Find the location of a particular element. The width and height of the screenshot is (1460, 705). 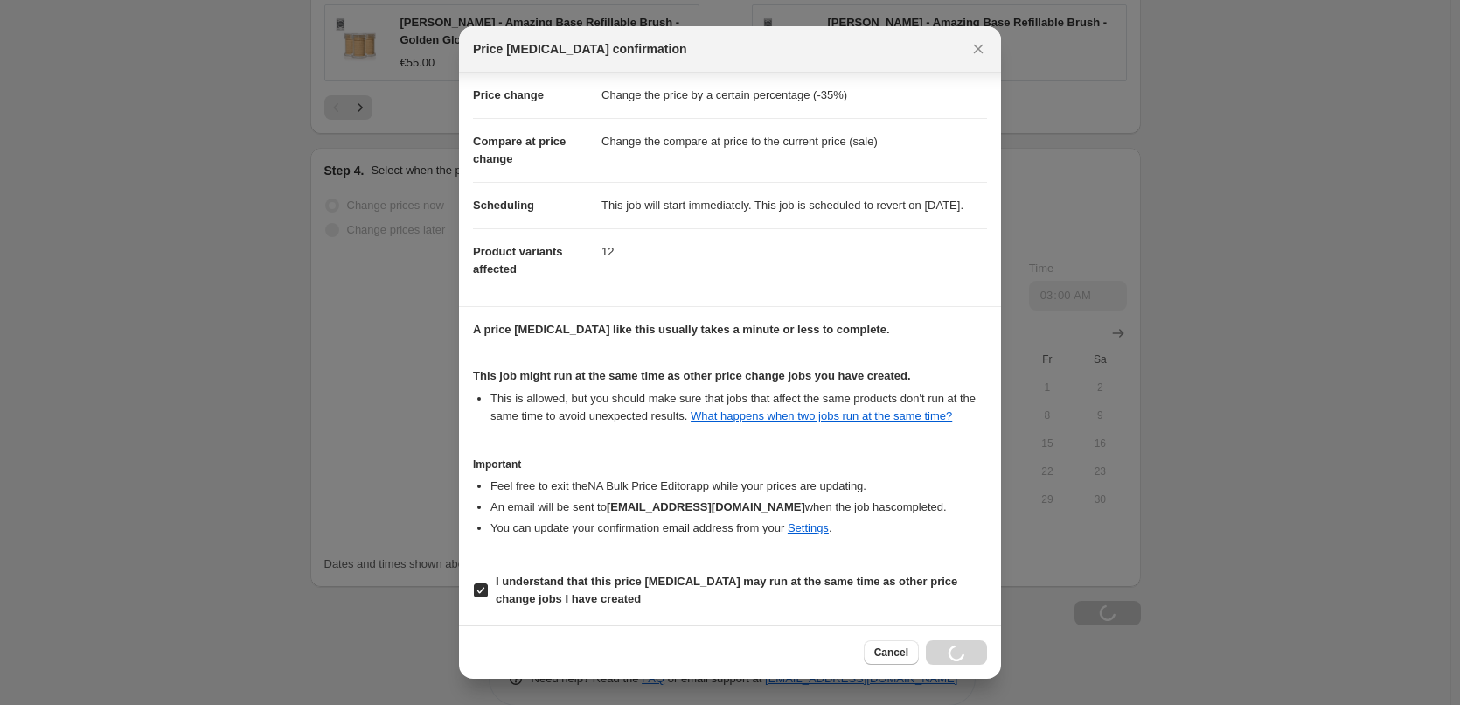

b: This job might run at the same time as other price change jobs you have created. is located at coordinates (691, 375).